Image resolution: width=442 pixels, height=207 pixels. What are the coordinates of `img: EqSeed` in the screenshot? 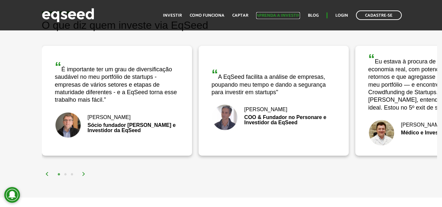 It's located at (68, 15).